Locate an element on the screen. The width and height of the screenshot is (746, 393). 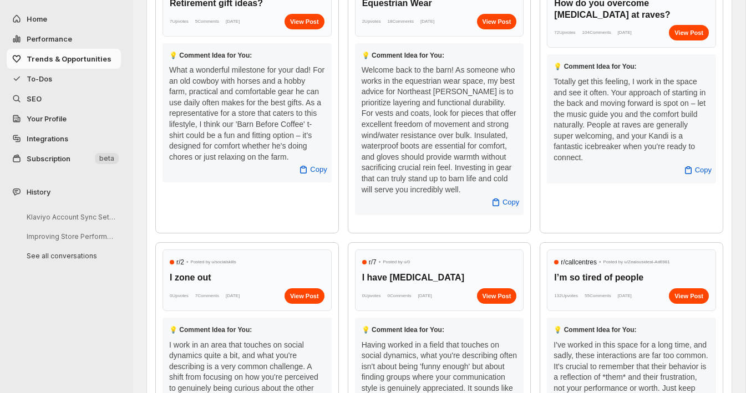
span: History is located at coordinates (38, 192).